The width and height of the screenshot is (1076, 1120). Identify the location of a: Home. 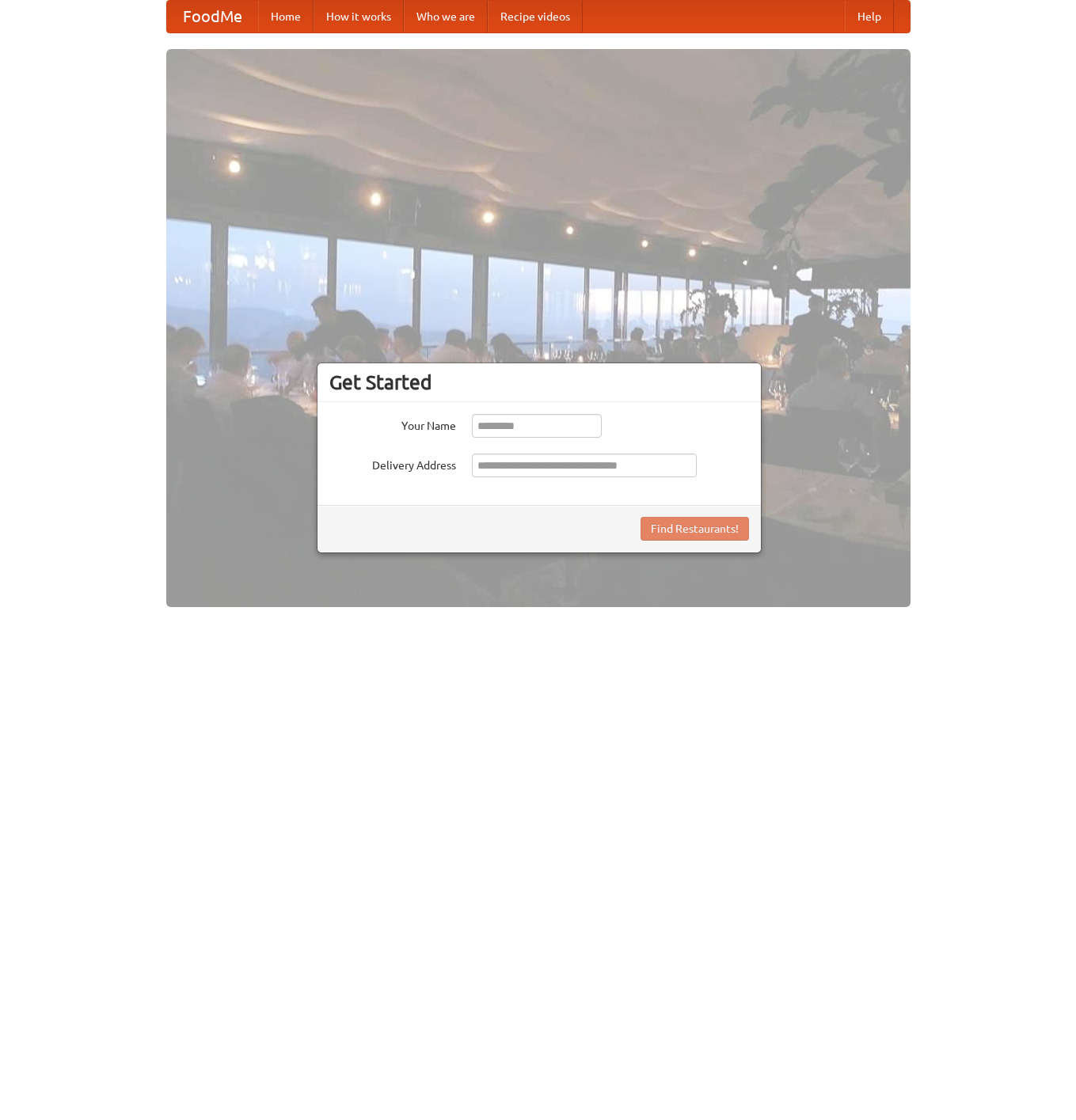
(286, 17).